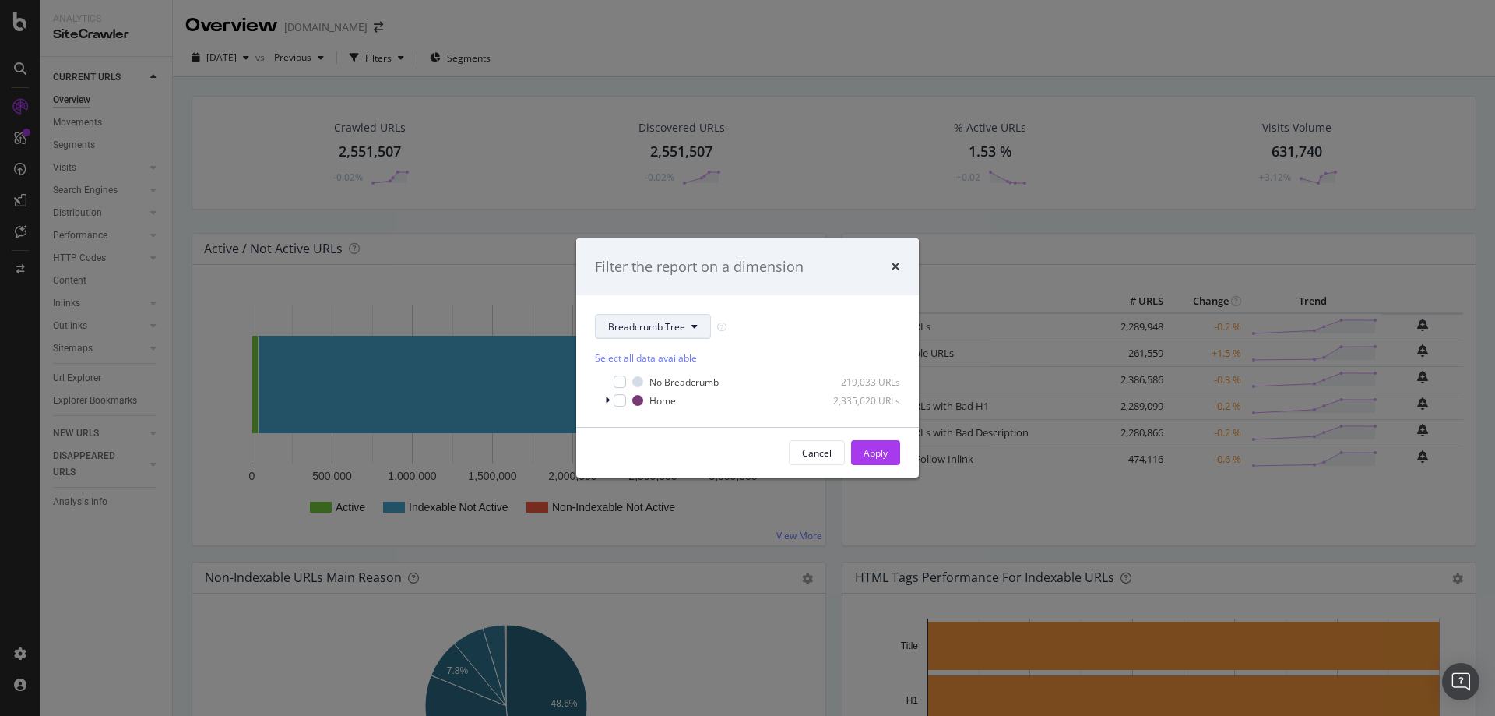 Image resolution: width=1495 pixels, height=716 pixels. I want to click on div: Cancel, so click(817, 453).